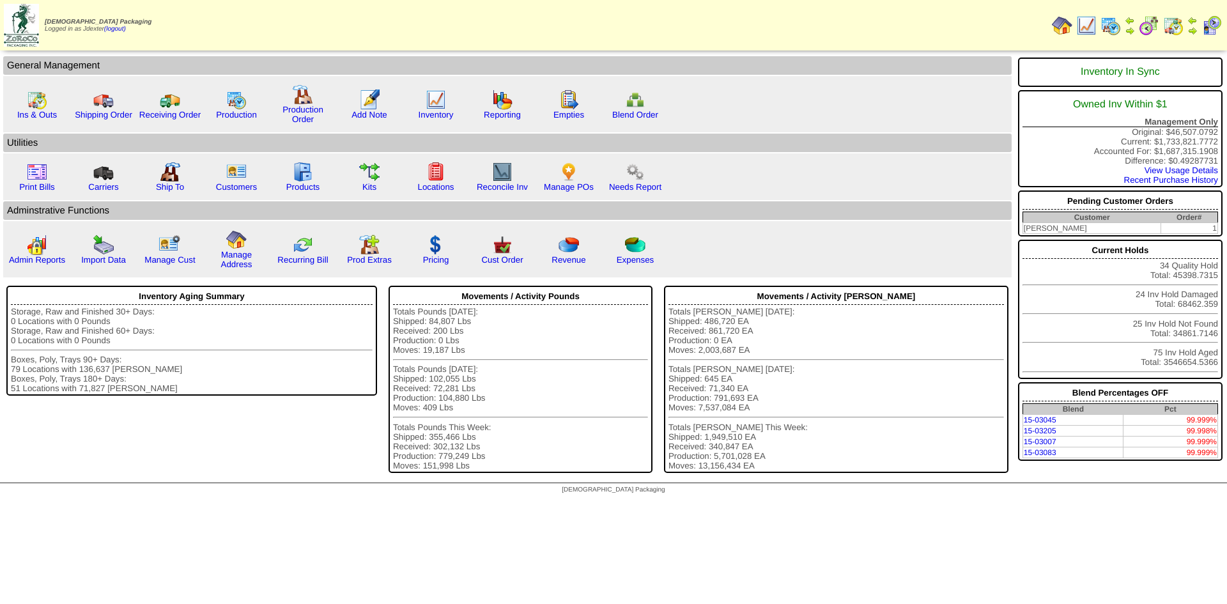 This screenshot has width=1227, height=604. I want to click on a: Cust Order, so click(501, 259).